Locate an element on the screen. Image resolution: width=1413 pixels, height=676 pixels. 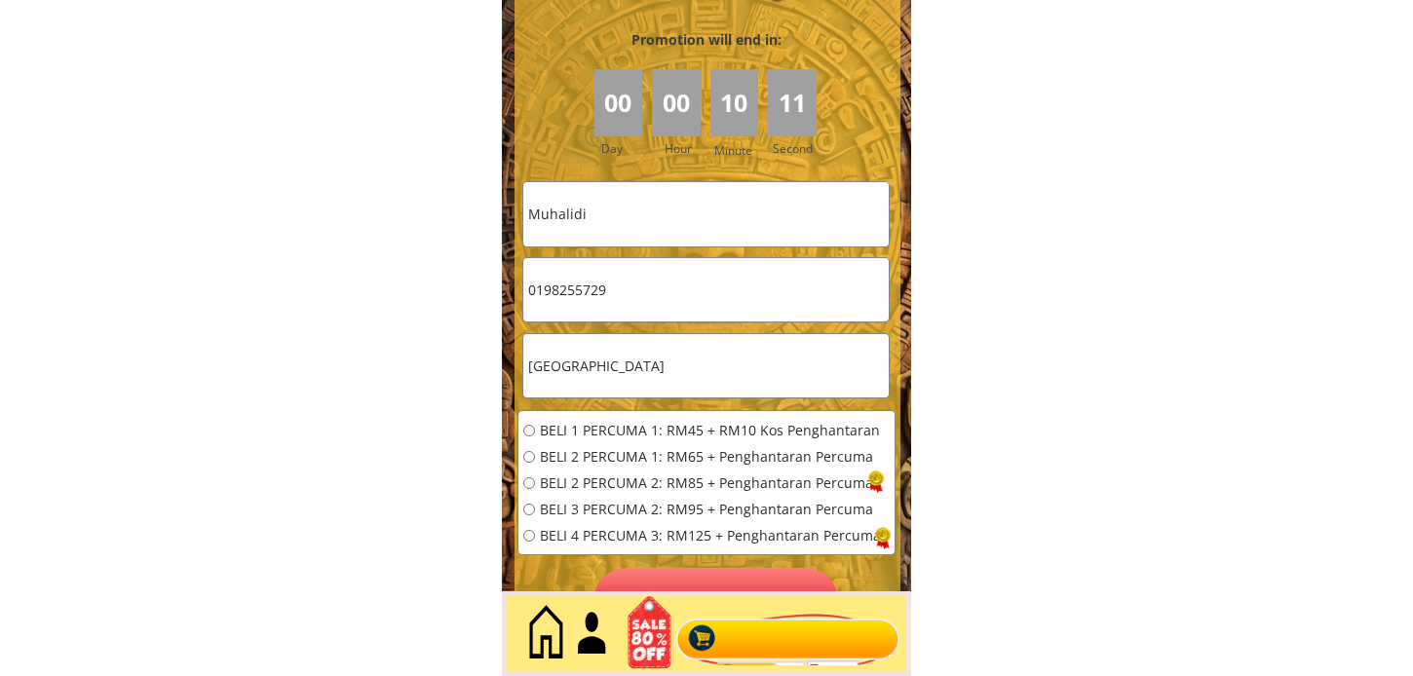
p: Pesan sekarang is located at coordinates (715, 600).